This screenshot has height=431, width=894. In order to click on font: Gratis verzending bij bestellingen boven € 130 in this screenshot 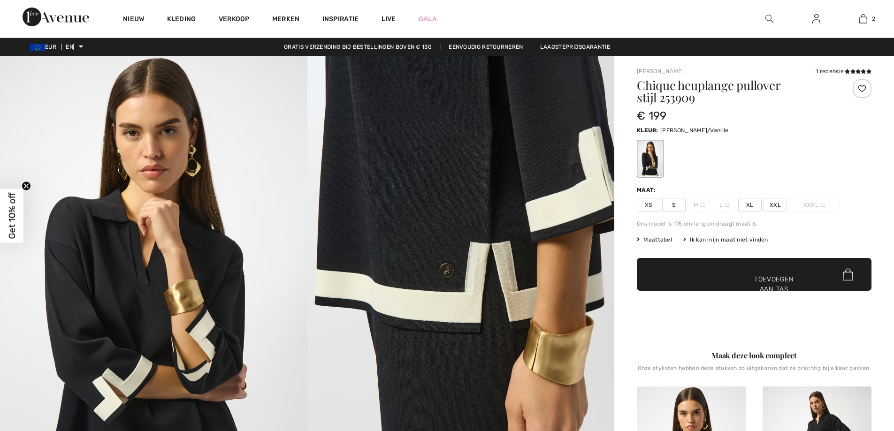, I will do `click(357, 47)`.